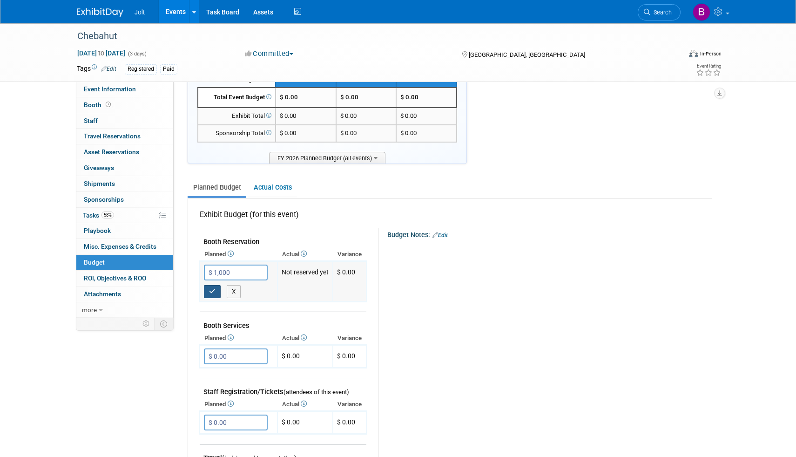 The image size is (796, 457). What do you see at coordinates (269, 54) in the screenshot?
I see `button: Committed` at bounding box center [269, 54].